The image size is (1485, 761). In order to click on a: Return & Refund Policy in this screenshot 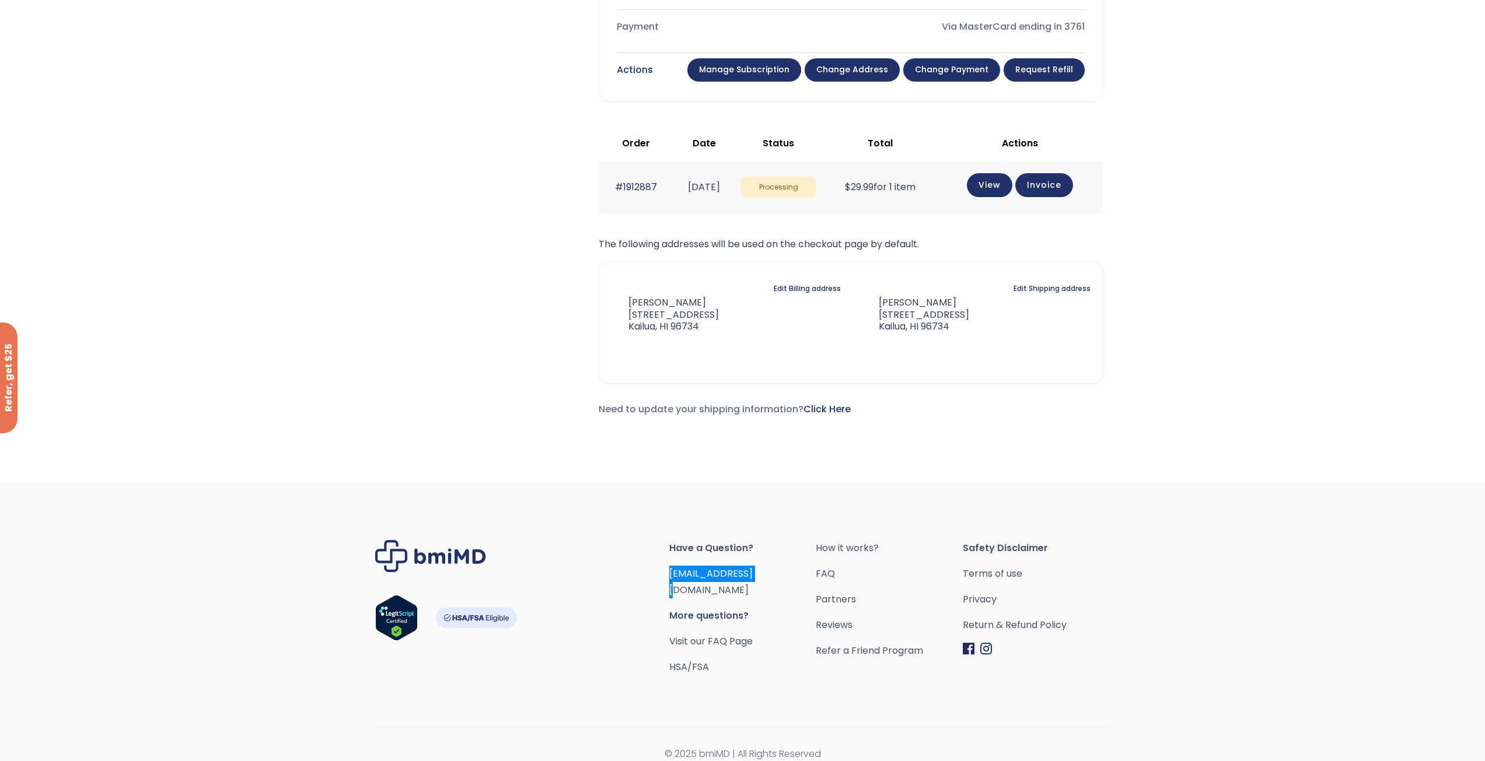, I will do `click(1036, 625)`.